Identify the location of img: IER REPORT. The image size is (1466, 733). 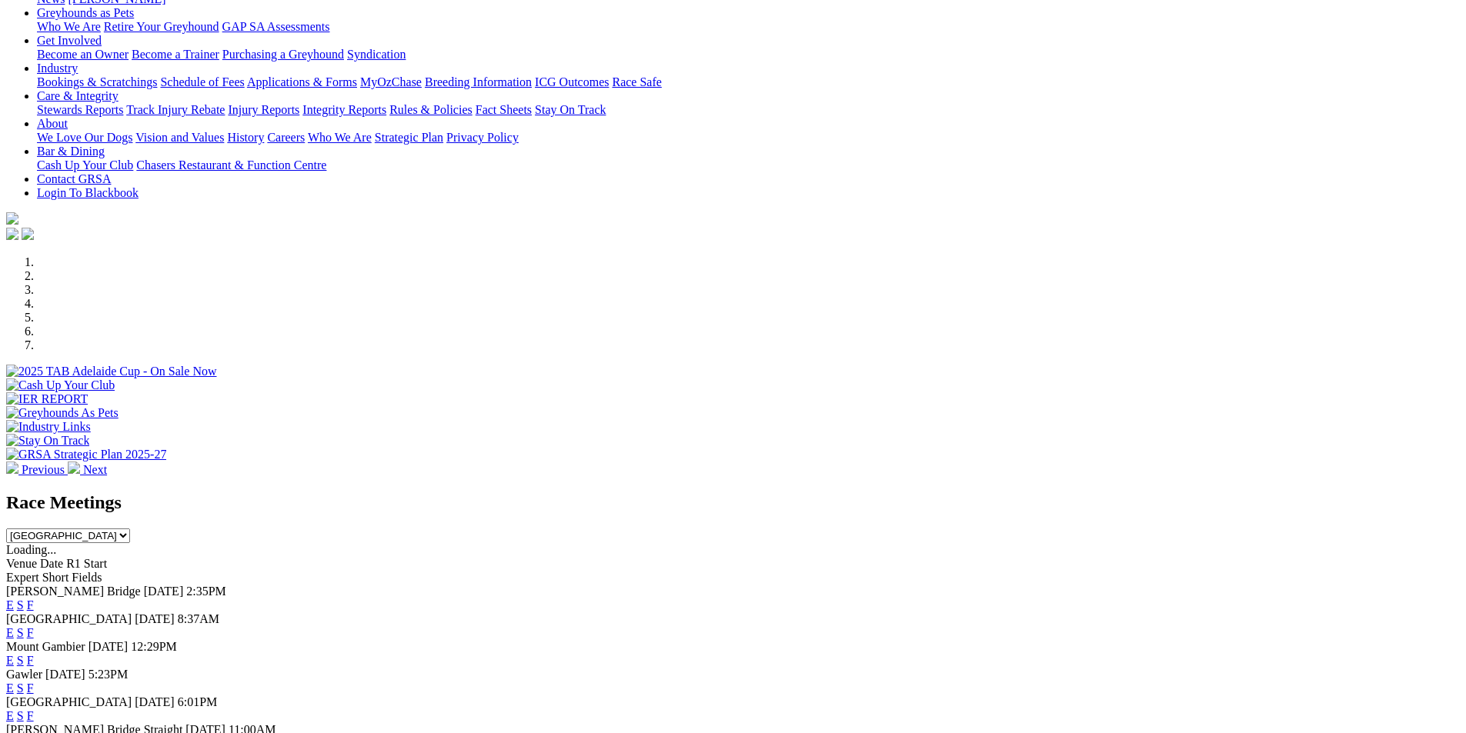
(47, 399).